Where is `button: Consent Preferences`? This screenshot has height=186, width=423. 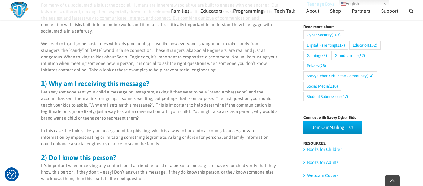 button: Consent Preferences is located at coordinates (12, 174).